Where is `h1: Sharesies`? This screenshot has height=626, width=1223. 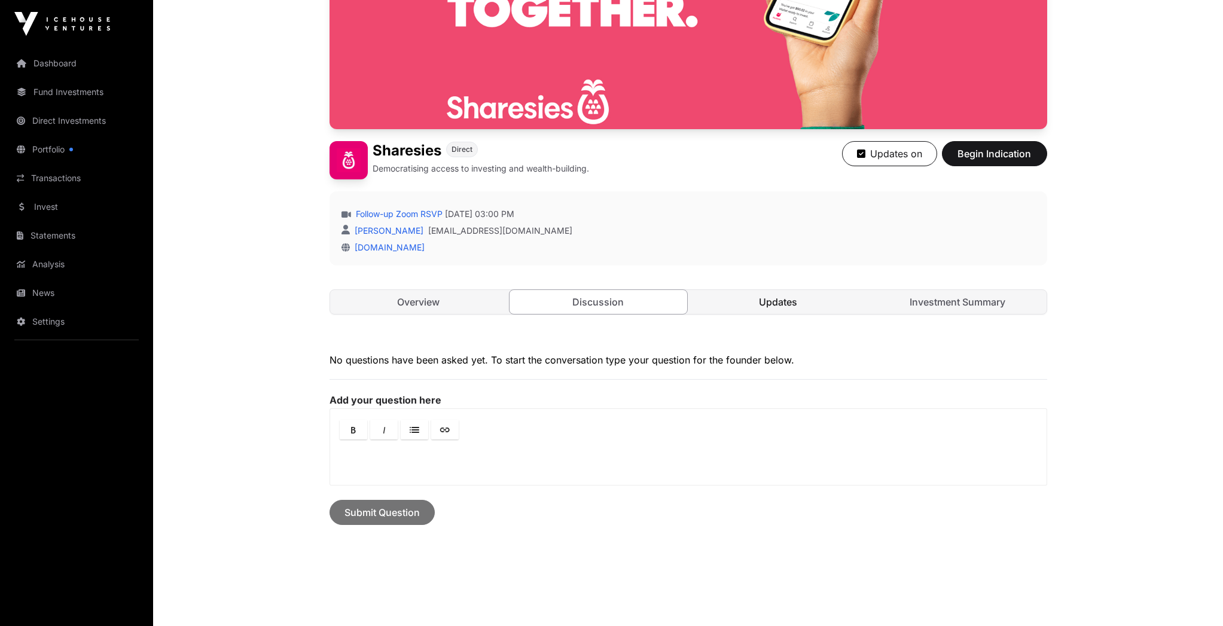 h1: Sharesies is located at coordinates (407, 151).